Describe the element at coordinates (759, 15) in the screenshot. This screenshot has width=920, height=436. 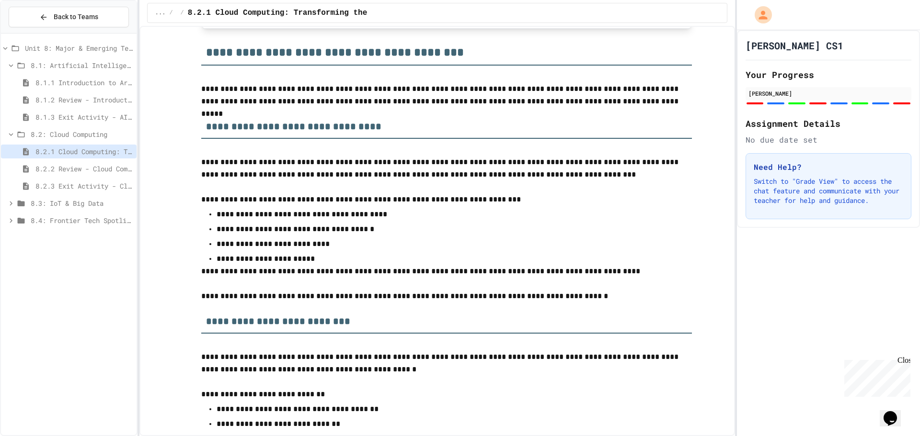
I see `div: My Account` at that location.